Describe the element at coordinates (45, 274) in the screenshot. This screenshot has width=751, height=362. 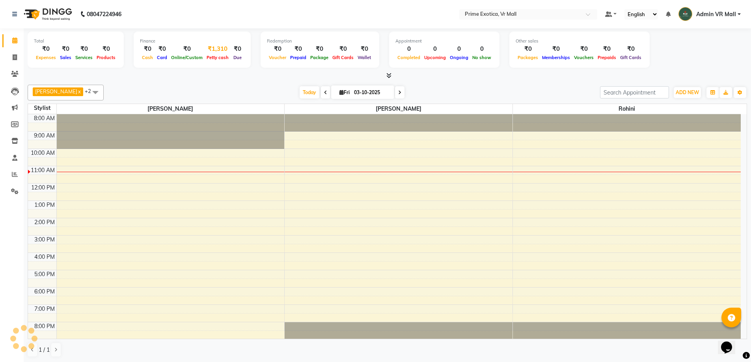
I see `div: 5:00 PM` at that location.